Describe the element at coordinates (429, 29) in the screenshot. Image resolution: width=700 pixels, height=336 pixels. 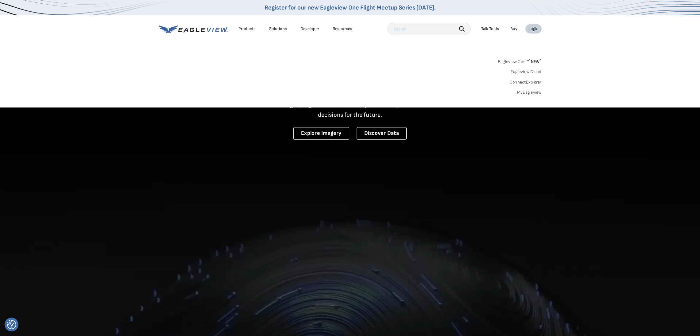
I see `input: Search` at that location.